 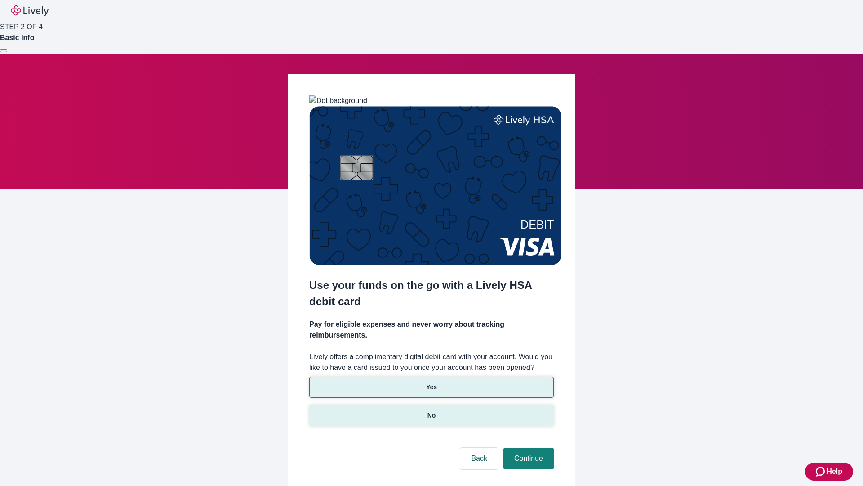 What do you see at coordinates (432, 293) in the screenshot?
I see `h2: Use your funds on the go with a Lively HSA debit card` at bounding box center [432, 293].